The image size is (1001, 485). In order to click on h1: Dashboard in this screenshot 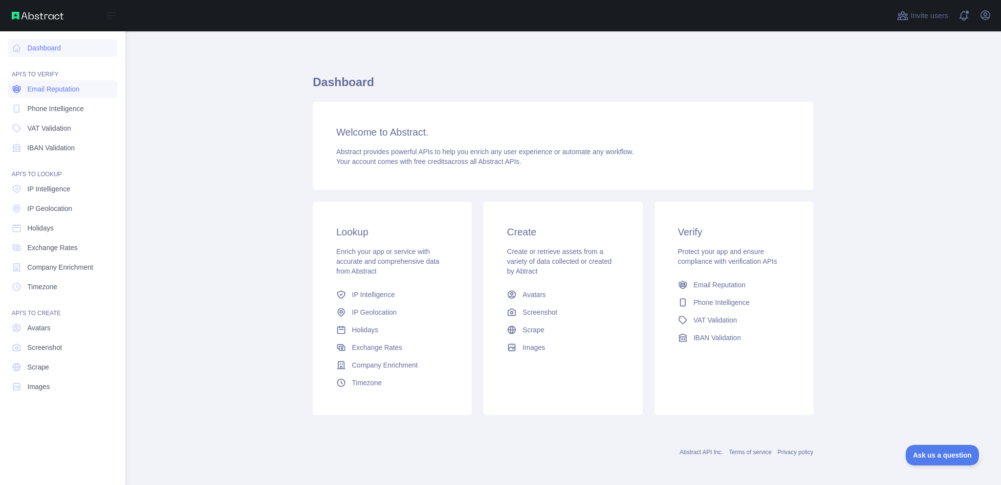, I will do `click(563, 86)`.